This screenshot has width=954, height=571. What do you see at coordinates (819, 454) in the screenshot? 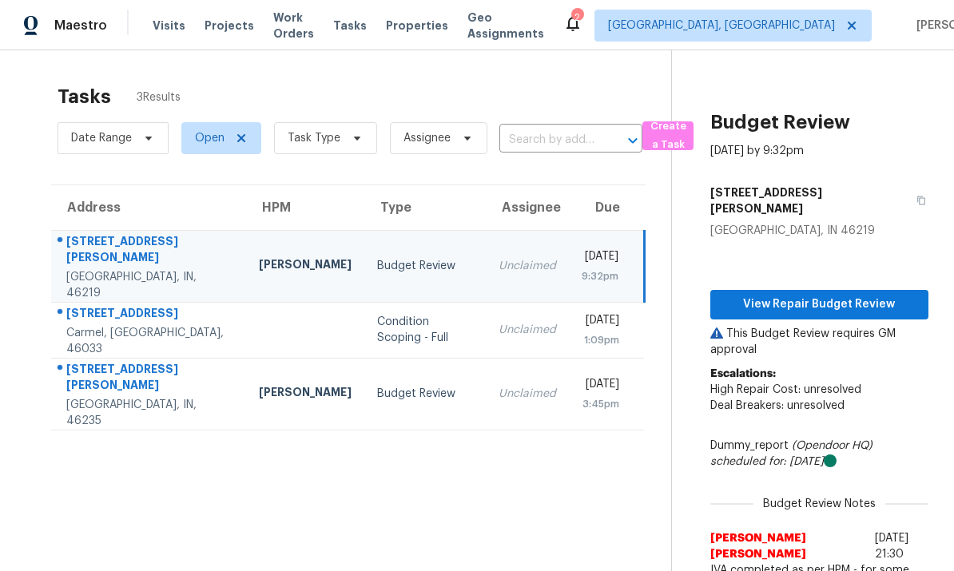
I see `div: Dummy_report` at bounding box center [819, 454].